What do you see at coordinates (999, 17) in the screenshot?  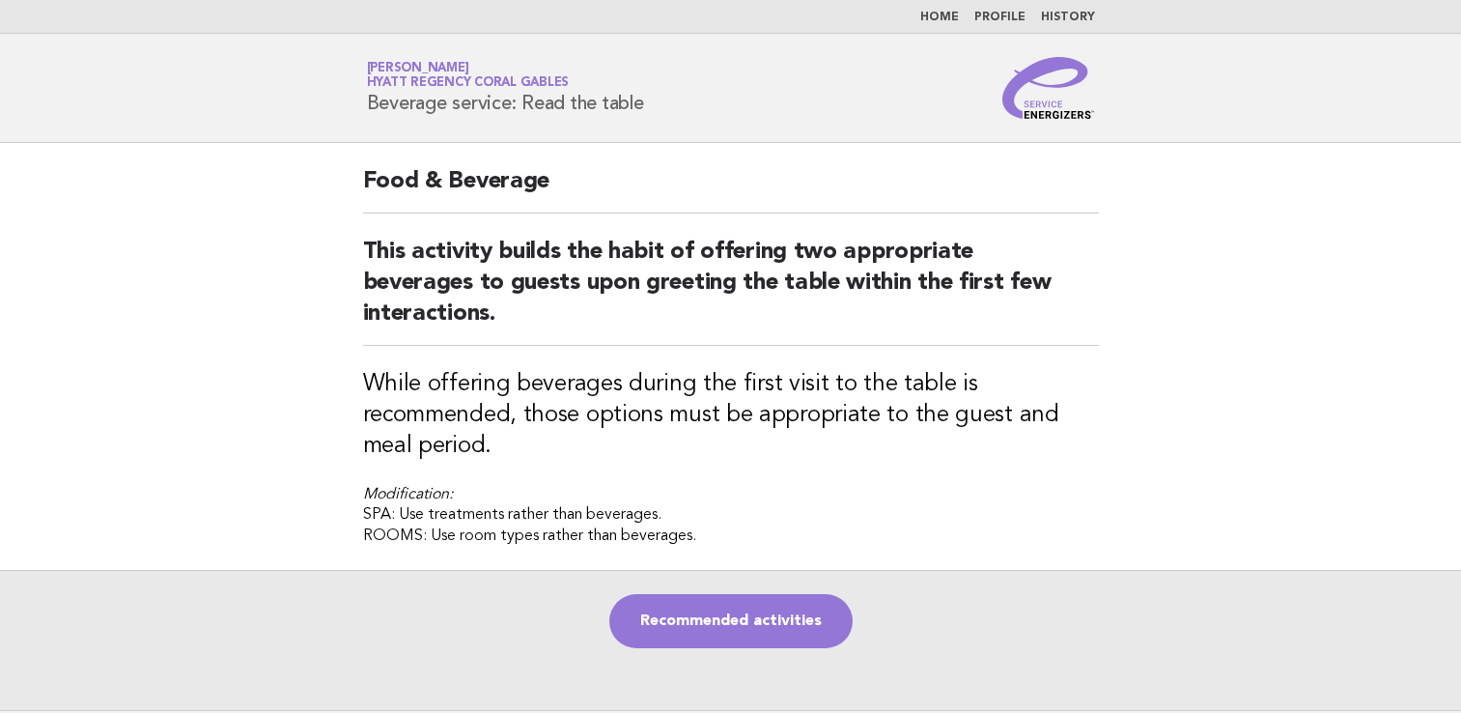 I see `a: Profile` at bounding box center [999, 17].